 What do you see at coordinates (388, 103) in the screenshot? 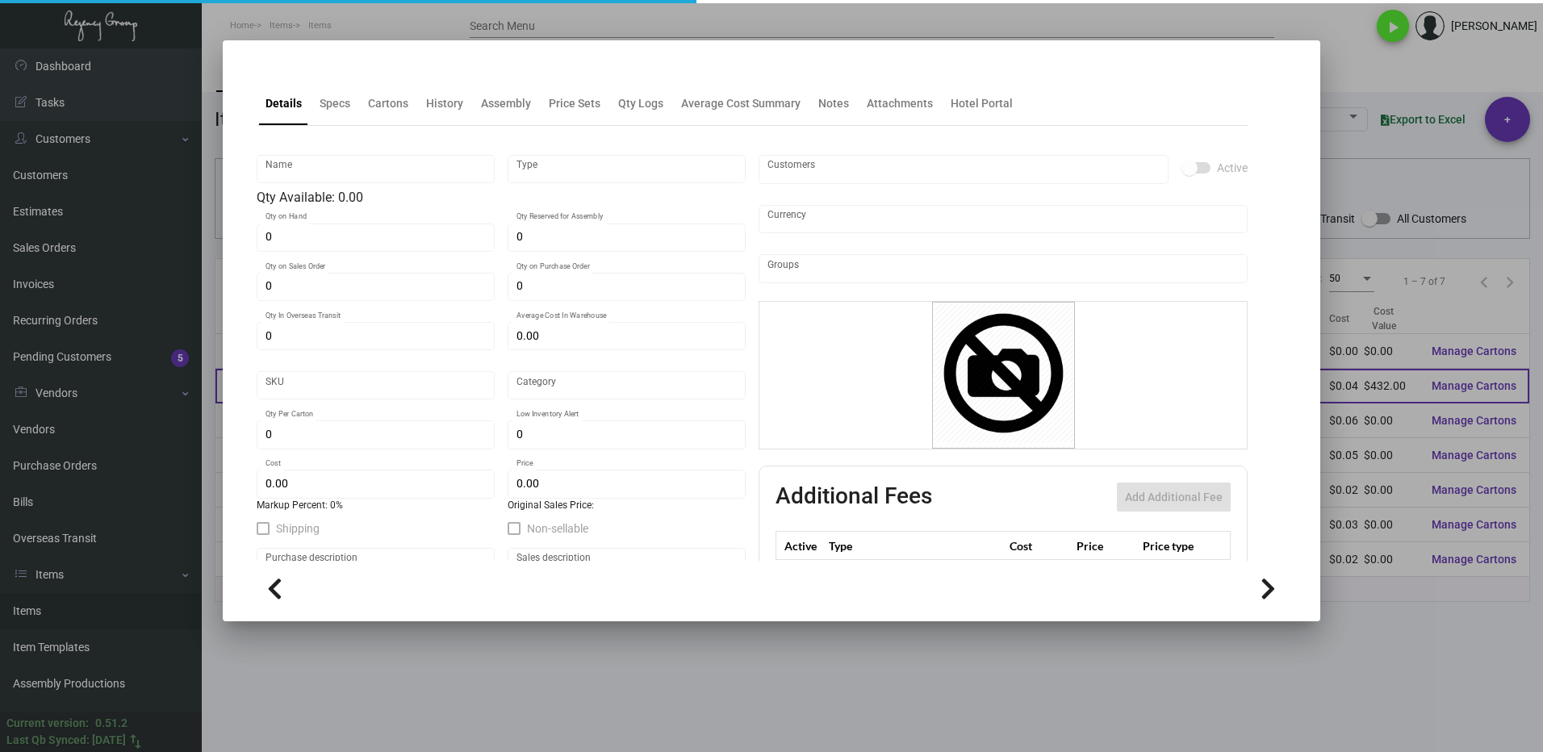
I see `div: Cartons` at bounding box center [388, 103].